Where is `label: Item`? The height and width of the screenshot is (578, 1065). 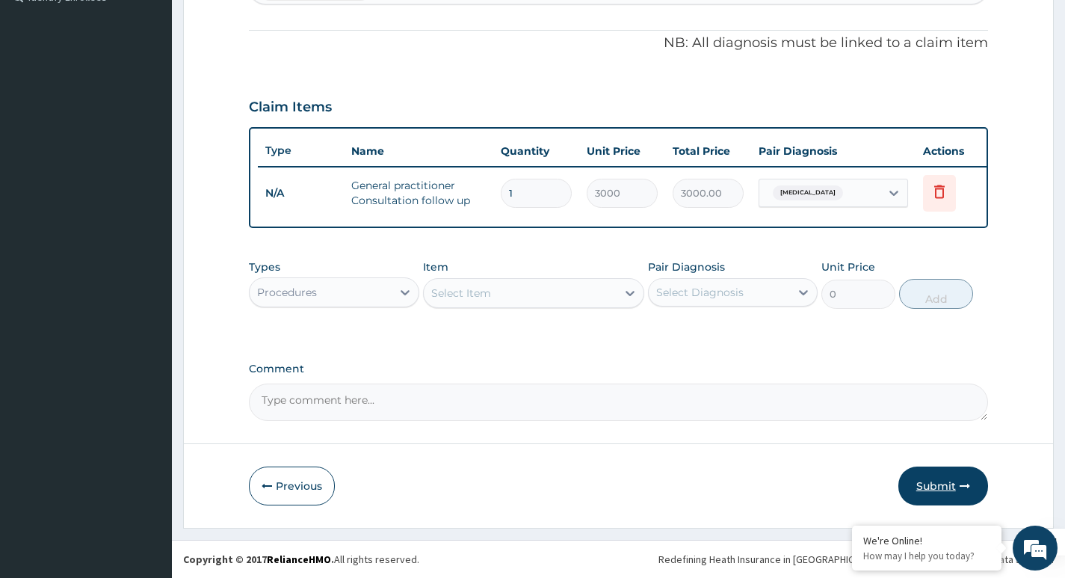 label: Item is located at coordinates (436, 267).